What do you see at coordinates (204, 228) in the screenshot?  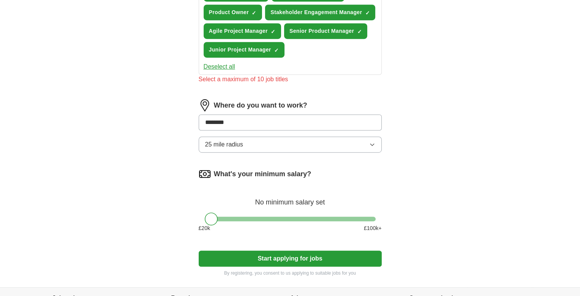 I see `span: £ 20 k` at bounding box center [204, 228].